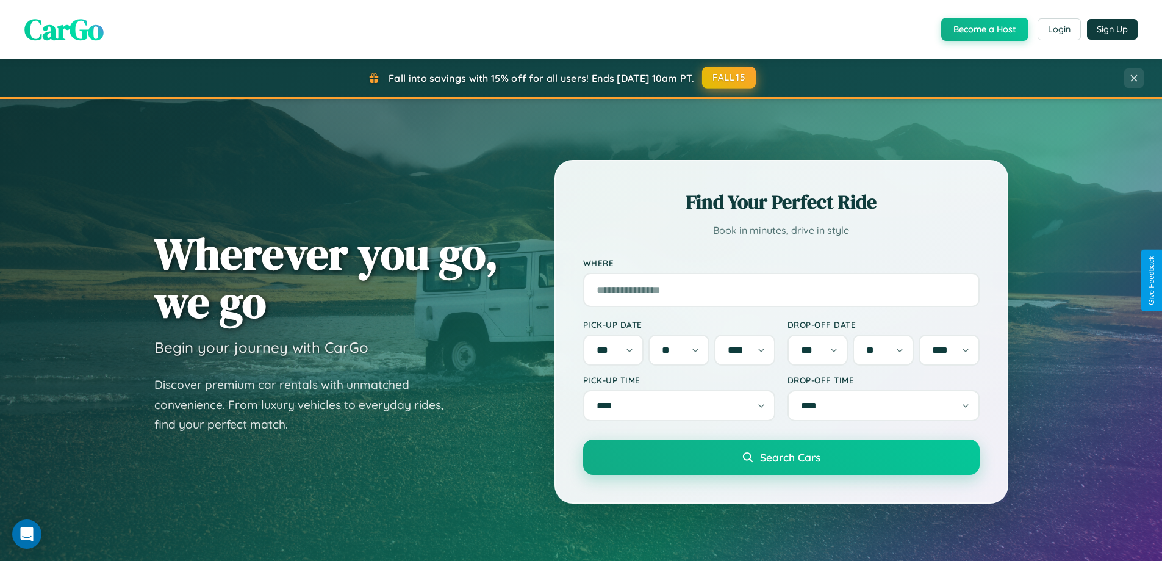  I want to click on label: Pick-up Date, so click(679, 324).